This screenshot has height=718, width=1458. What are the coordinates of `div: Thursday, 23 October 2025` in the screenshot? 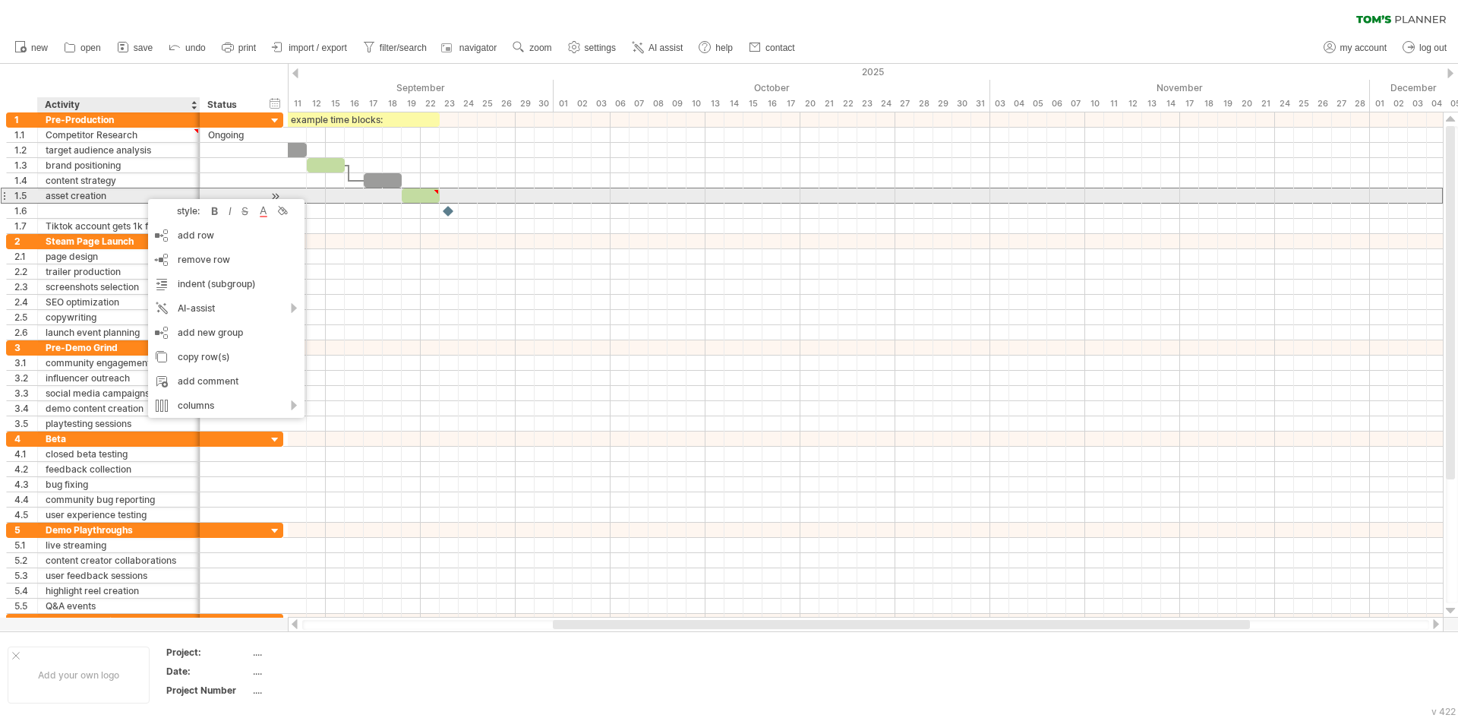 It's located at (867, 103).